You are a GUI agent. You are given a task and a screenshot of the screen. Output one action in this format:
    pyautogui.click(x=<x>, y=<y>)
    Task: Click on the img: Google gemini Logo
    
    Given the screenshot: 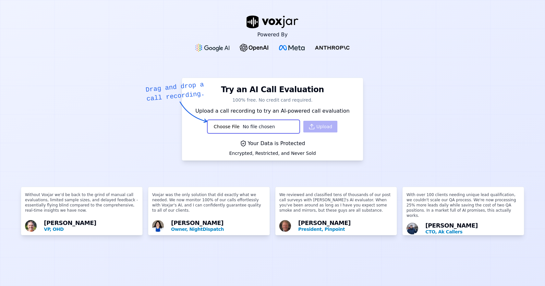 What is the action you would take?
    pyautogui.click(x=212, y=48)
    